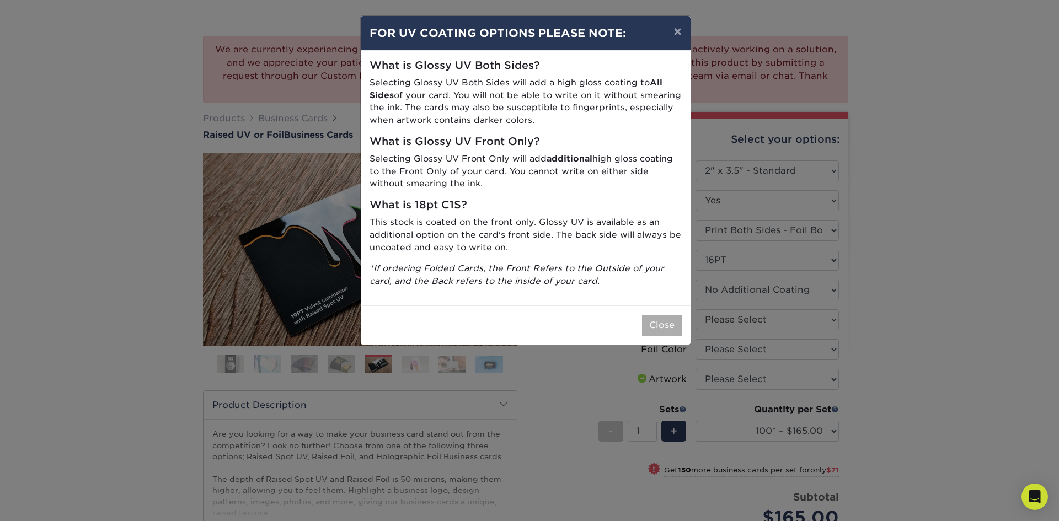 This screenshot has width=1059, height=521. I want to click on button: Close, so click(662, 325).